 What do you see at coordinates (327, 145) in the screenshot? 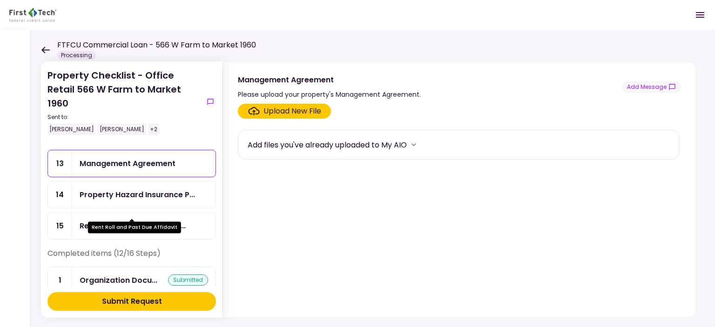
I see `div: Add files you've already uploaded to My AIO` at bounding box center [327, 145].